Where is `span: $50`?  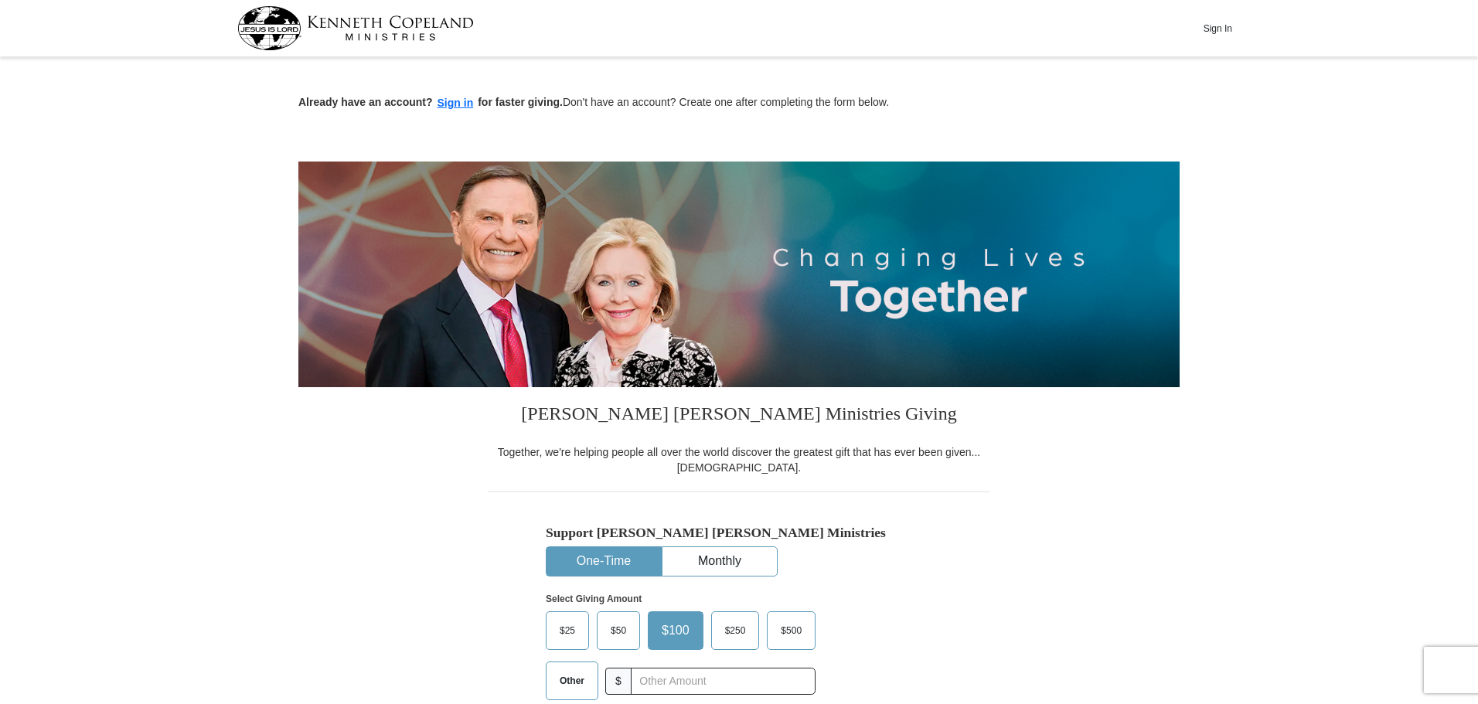
span: $50 is located at coordinates (618, 631).